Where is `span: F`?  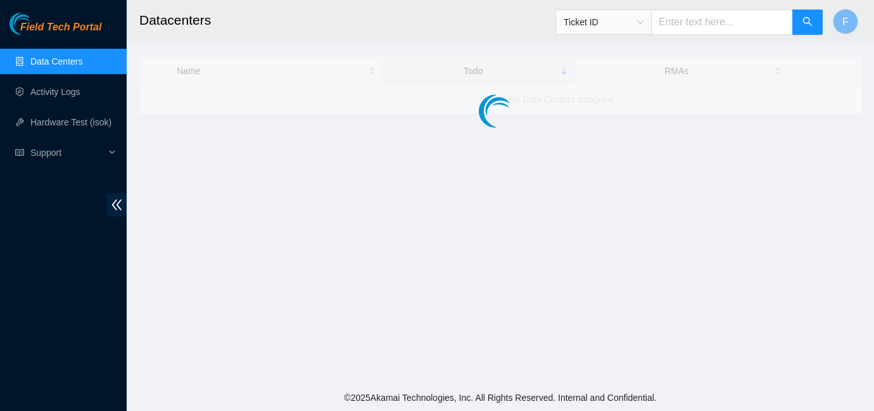
span: F is located at coordinates (845, 22).